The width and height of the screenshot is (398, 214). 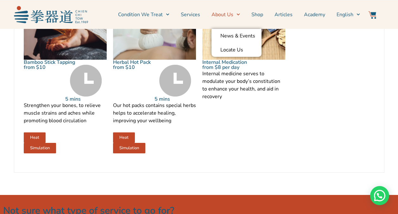 I want to click on a: Internal Medication, so click(x=225, y=62).